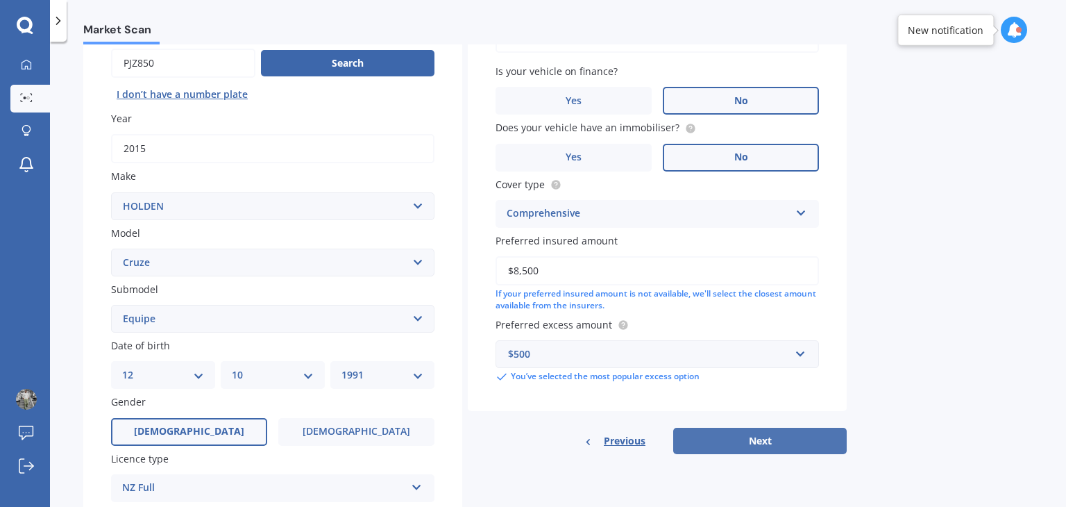 The width and height of the screenshot is (1066, 507). What do you see at coordinates (264, 488) in the screenshot?
I see `div: NZ Full` at bounding box center [264, 488].